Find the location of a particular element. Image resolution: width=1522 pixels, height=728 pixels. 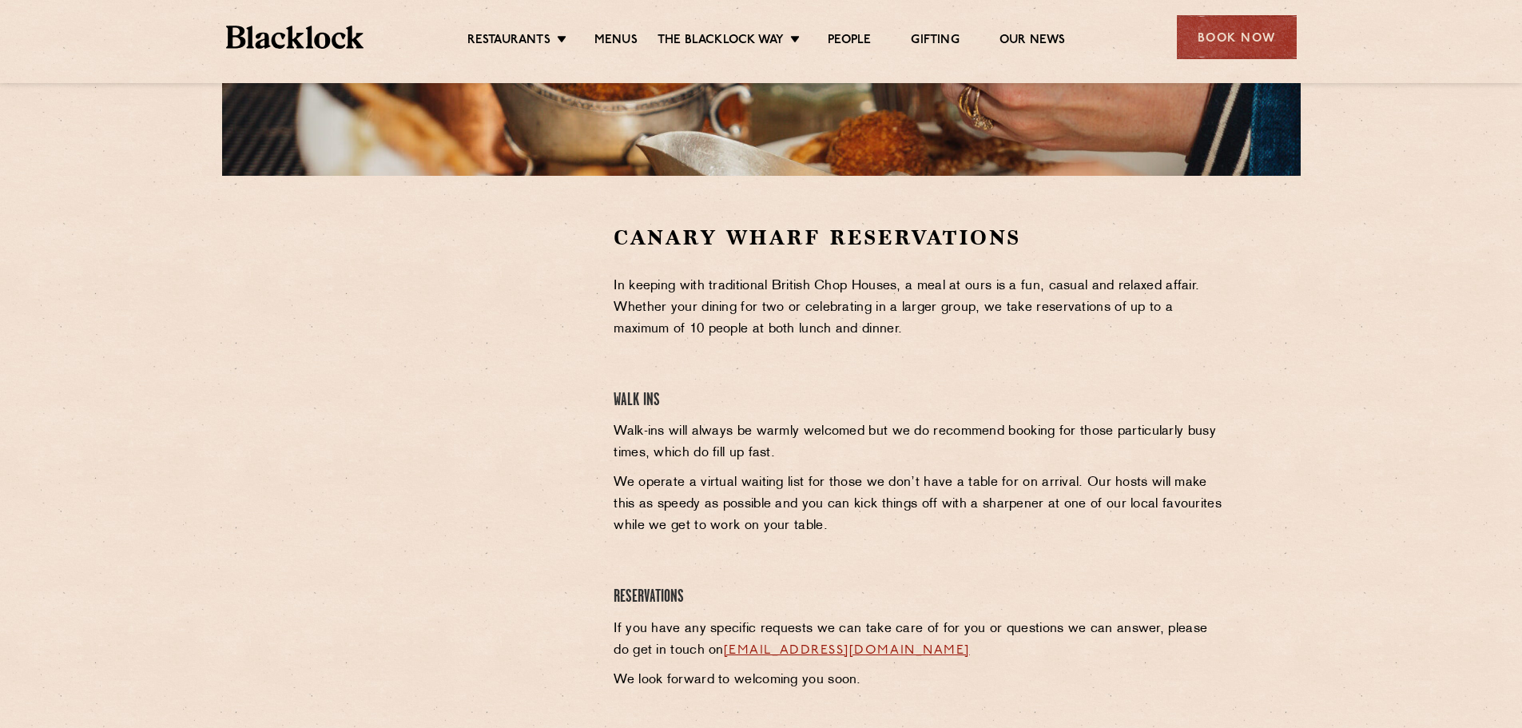

a: People is located at coordinates (849, 42).